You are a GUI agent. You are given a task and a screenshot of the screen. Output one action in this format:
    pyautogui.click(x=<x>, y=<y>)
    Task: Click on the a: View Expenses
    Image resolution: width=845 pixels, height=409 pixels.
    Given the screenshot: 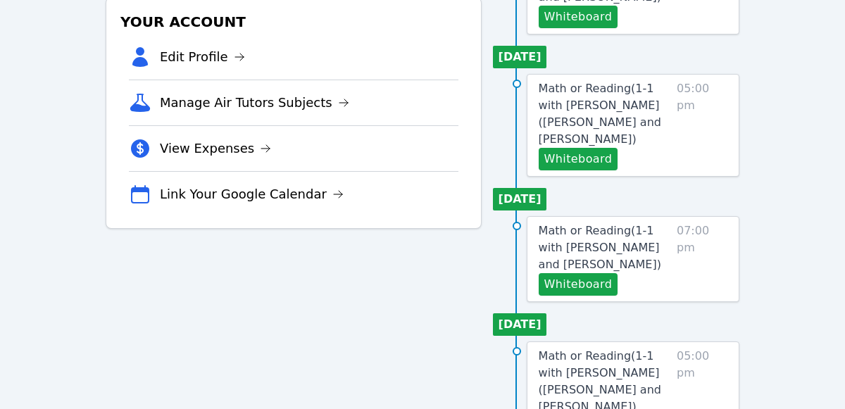 What is the action you would take?
    pyautogui.click(x=216, y=149)
    